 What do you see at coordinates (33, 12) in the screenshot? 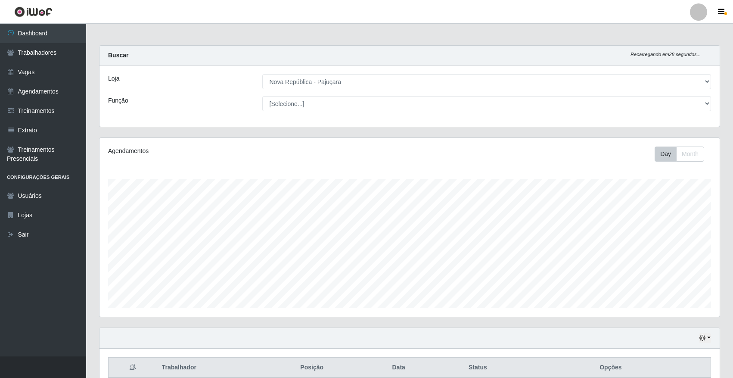
I see `img: CoreUI Logo` at bounding box center [33, 12].